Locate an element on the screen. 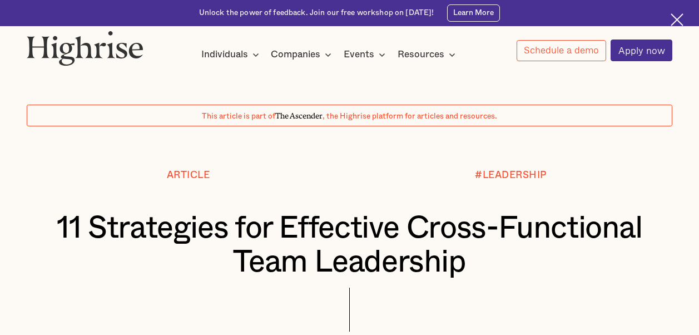 The image size is (699, 335). h1: 11 Strategies for Effective Cross-Functional Team Leadership is located at coordinates (350, 245).